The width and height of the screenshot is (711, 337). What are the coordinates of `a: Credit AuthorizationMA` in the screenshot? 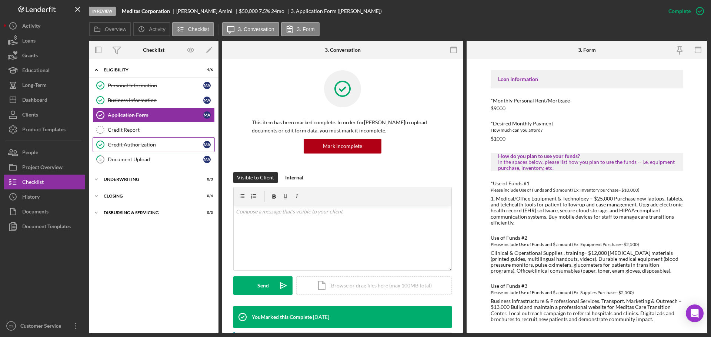 It's located at (154, 145).